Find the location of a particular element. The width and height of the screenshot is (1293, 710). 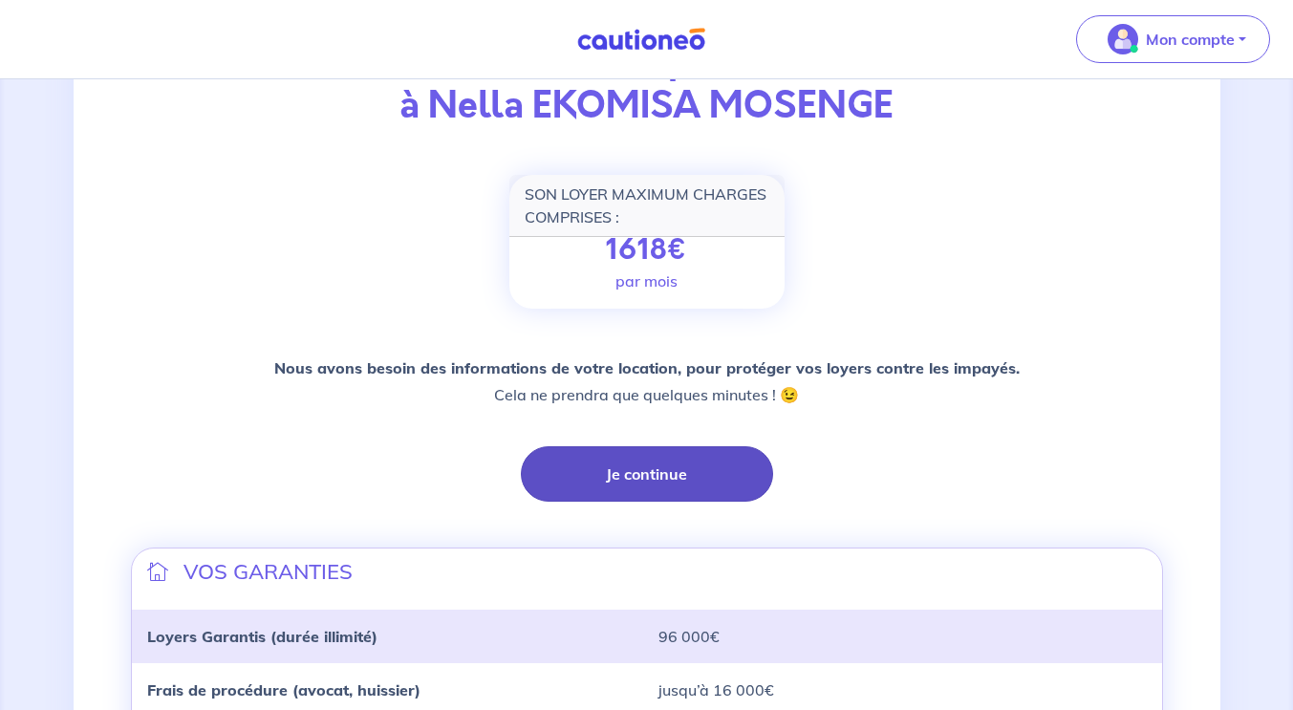

p: jusqu’à 16 000€ is located at coordinates (902, 690).